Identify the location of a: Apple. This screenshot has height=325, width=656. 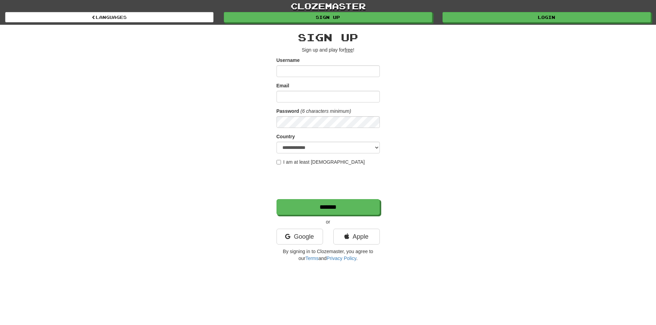
(356, 237).